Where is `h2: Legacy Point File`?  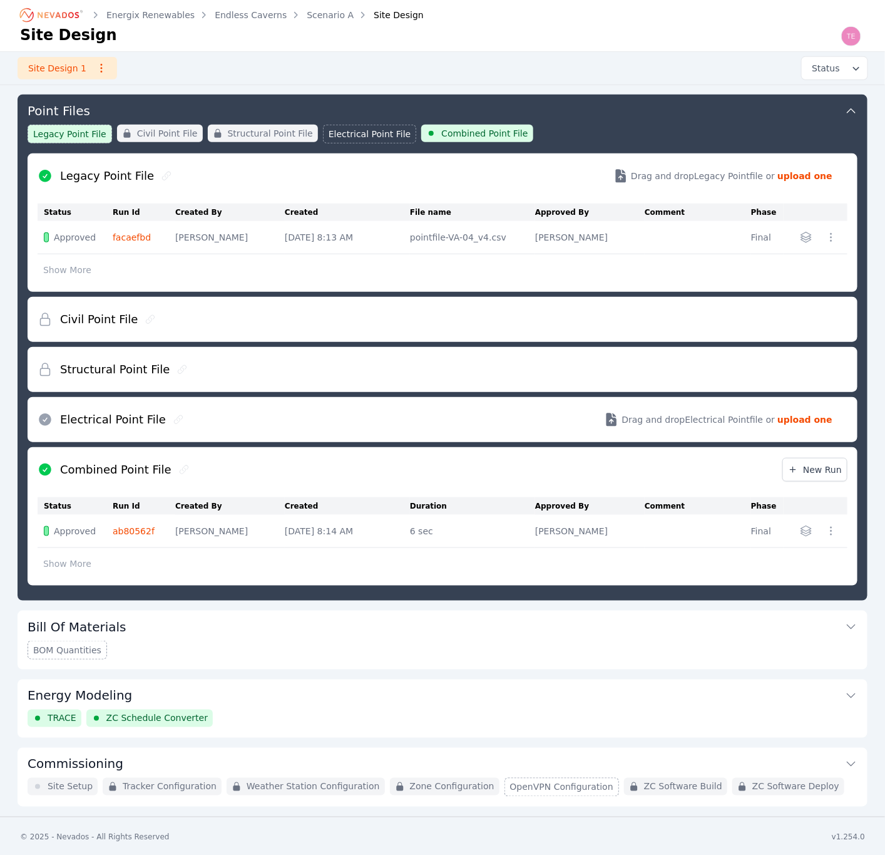 h2: Legacy Point File is located at coordinates (107, 176).